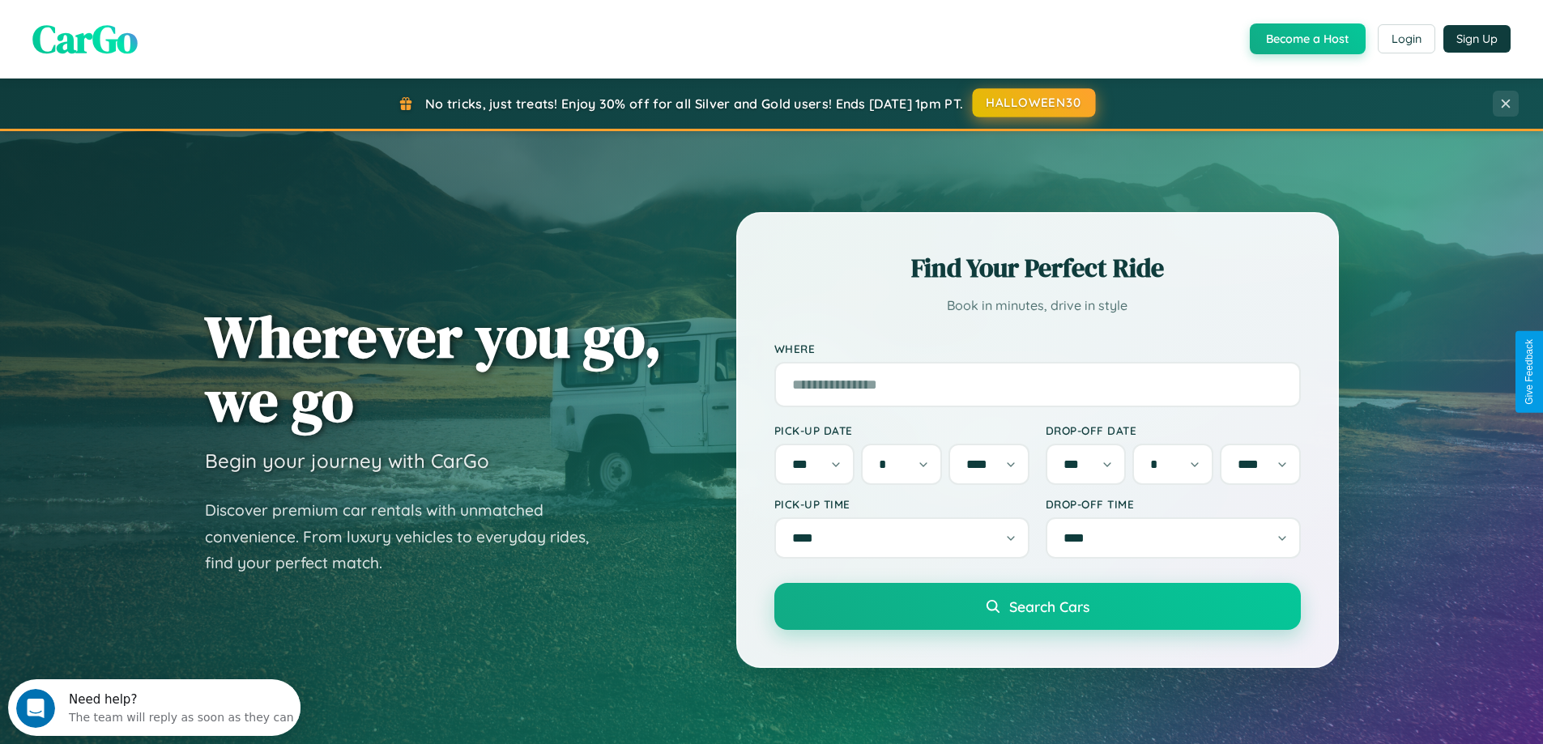  Describe the element at coordinates (1529, 372) in the screenshot. I see `div: Give Feedback` at that location.